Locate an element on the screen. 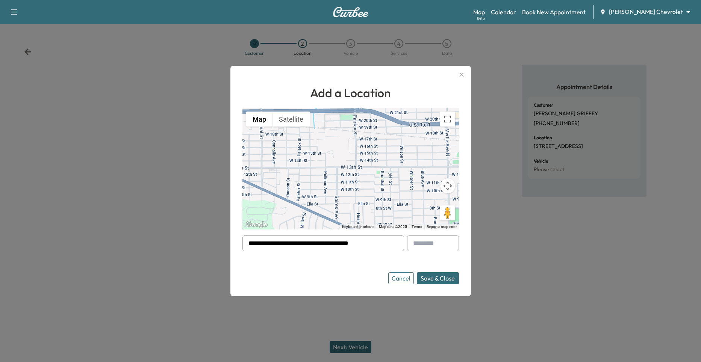  button: Drag Pegman onto the map to open Street View is located at coordinates (448, 213).